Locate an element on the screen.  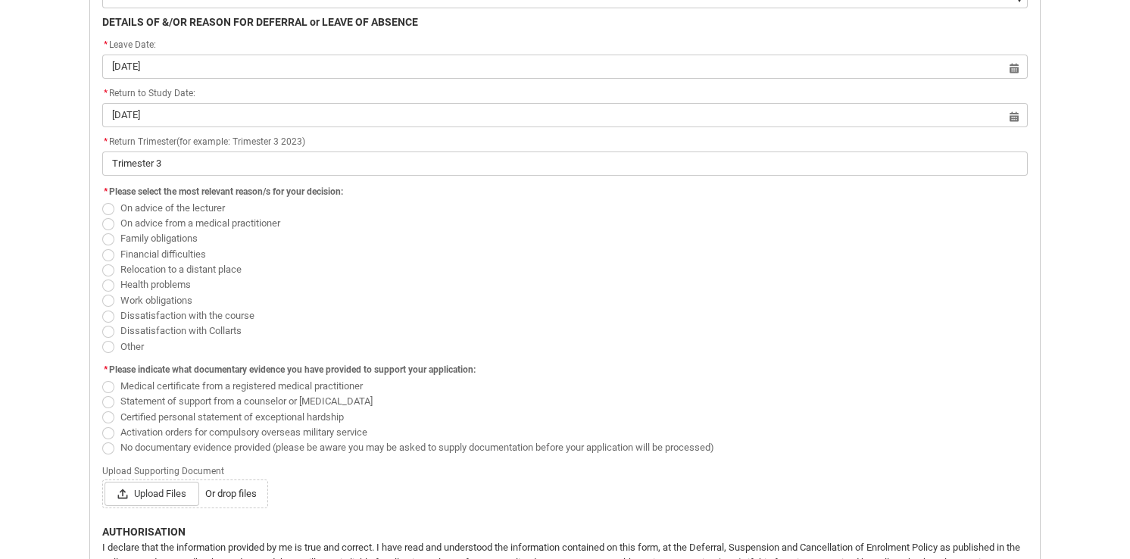
span: On advice of the lecturer is located at coordinates (173, 208).